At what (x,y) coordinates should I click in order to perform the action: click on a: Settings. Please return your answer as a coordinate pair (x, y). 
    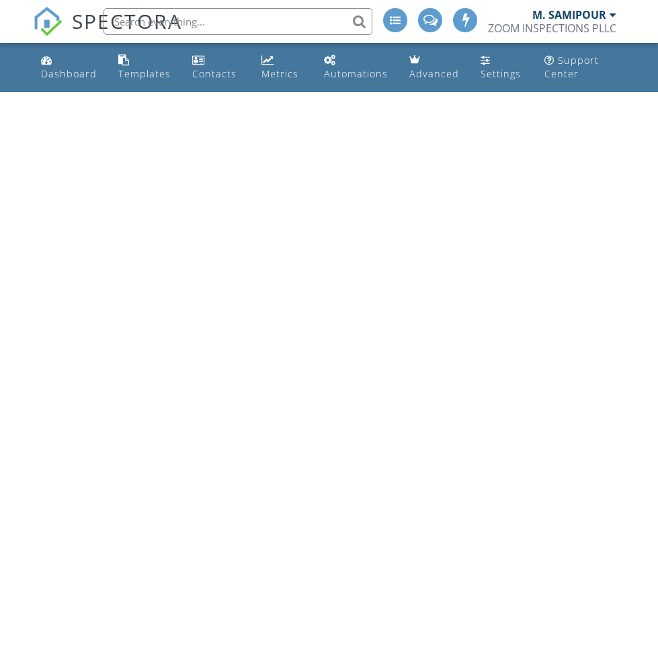
    Looking at the image, I should click on (501, 67).